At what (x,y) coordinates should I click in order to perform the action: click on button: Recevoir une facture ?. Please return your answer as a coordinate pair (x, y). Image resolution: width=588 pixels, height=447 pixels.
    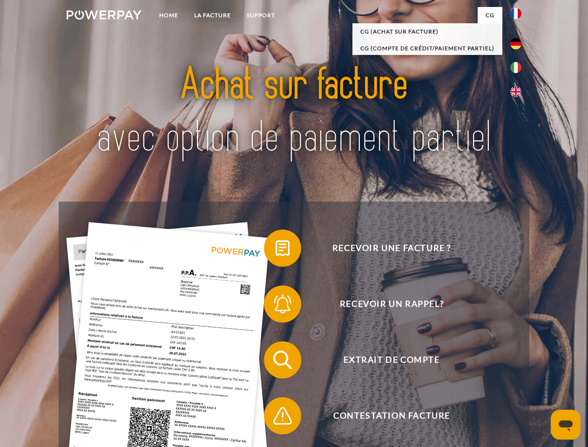
    Looking at the image, I should click on (385, 248).